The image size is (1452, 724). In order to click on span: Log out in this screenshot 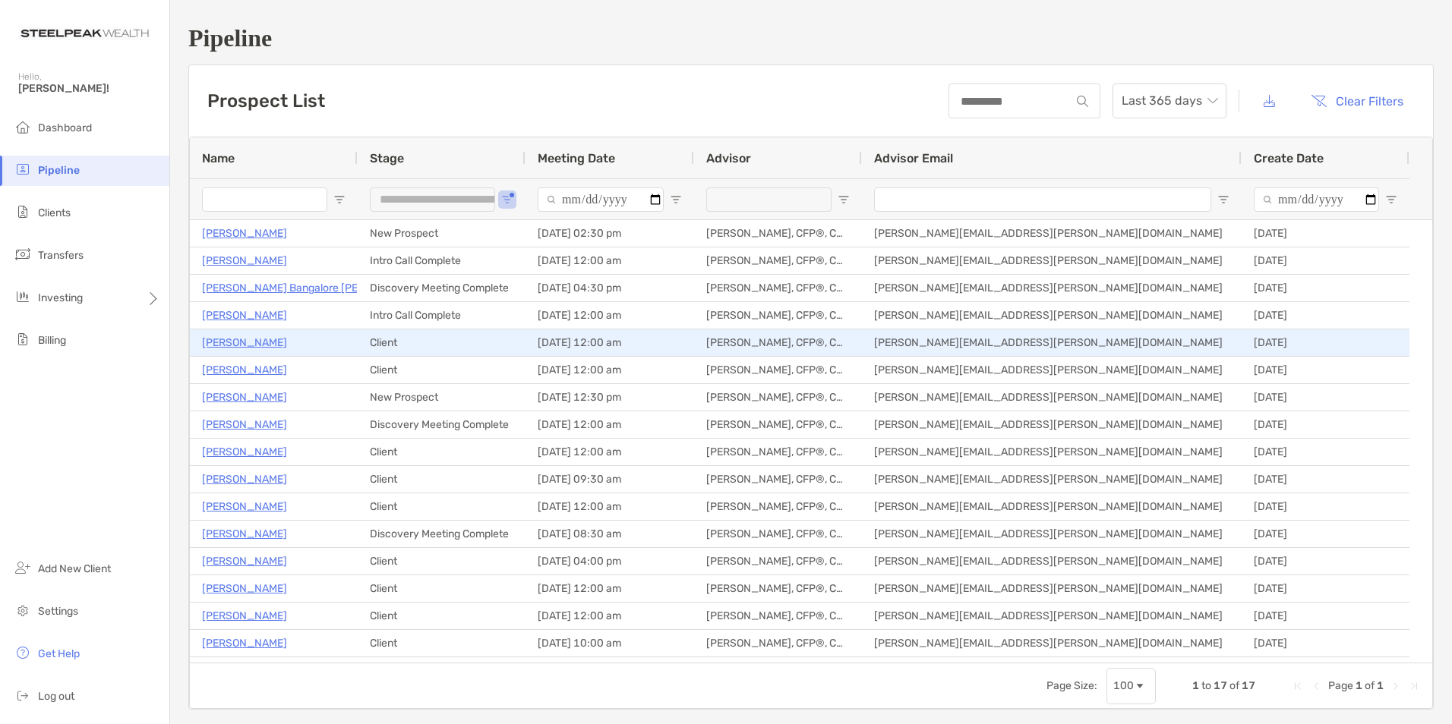, I will do `click(56, 696)`.